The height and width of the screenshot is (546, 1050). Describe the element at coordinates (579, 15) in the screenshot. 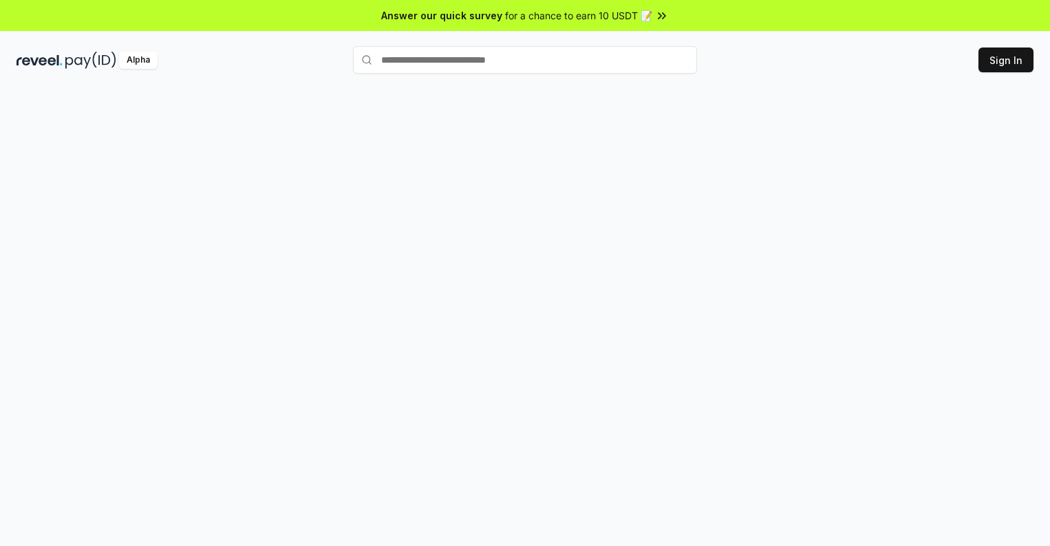

I see `span: for a chance to earn 10 USDT 📝` at that location.